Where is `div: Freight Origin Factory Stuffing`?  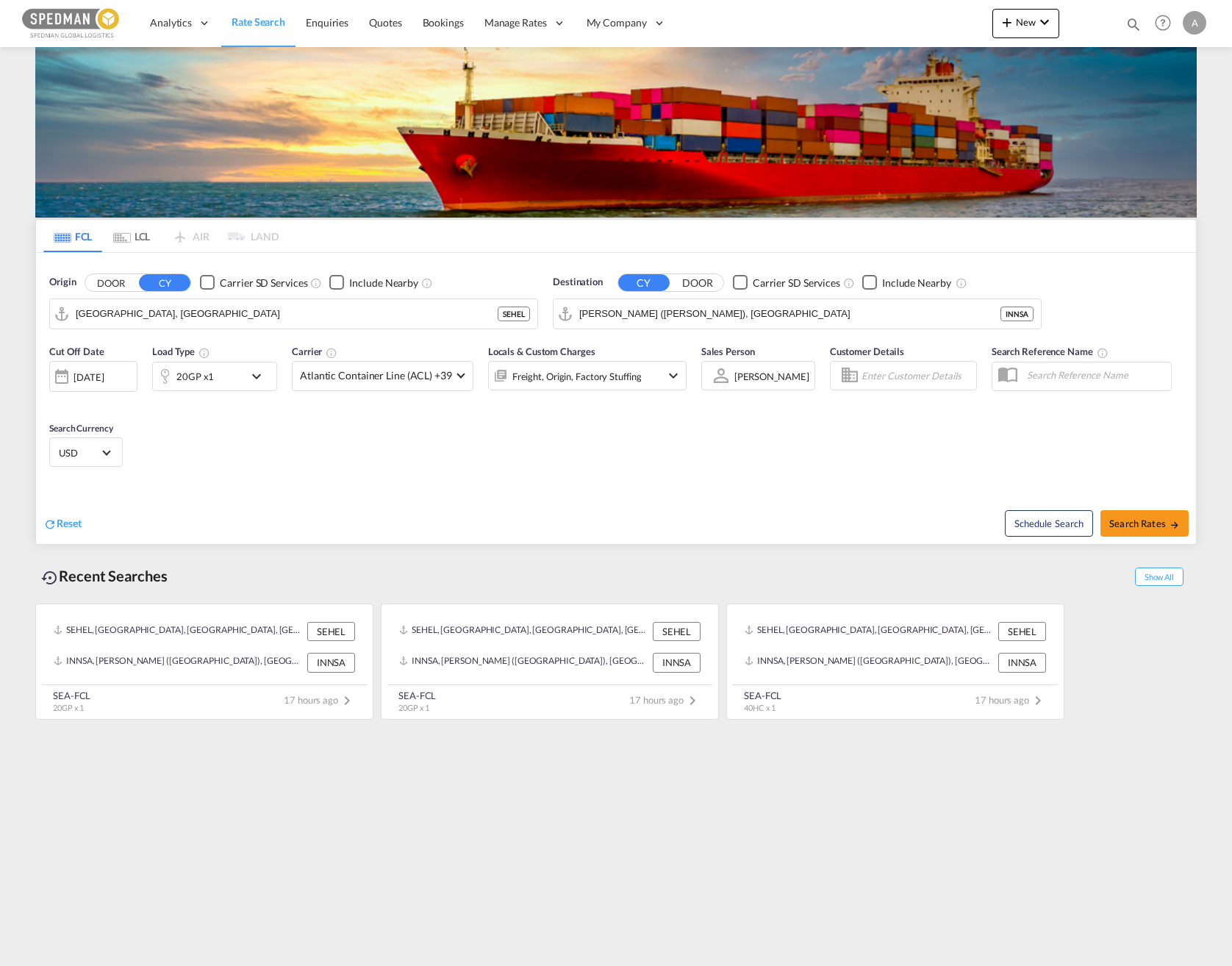 div: Freight Origin Factory Stuffing is located at coordinates (577, 376).